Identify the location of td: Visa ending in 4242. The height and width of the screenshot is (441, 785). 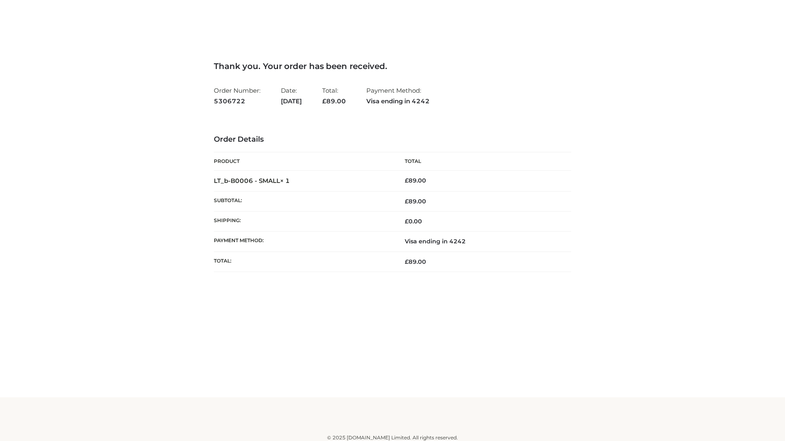
(481, 242).